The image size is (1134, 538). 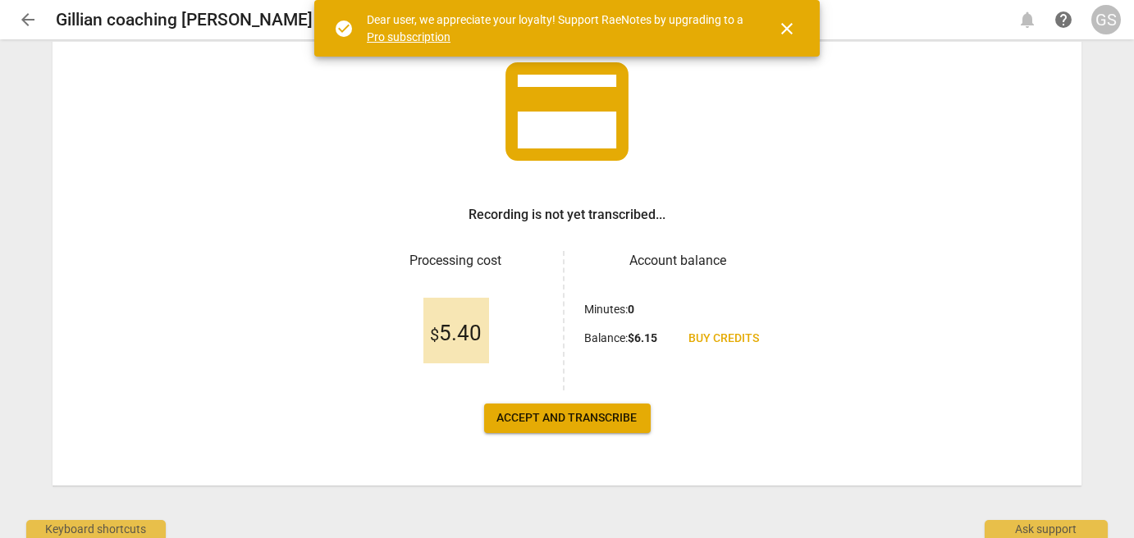 What do you see at coordinates (1107, 20) in the screenshot?
I see `button: GS` at bounding box center [1107, 20].